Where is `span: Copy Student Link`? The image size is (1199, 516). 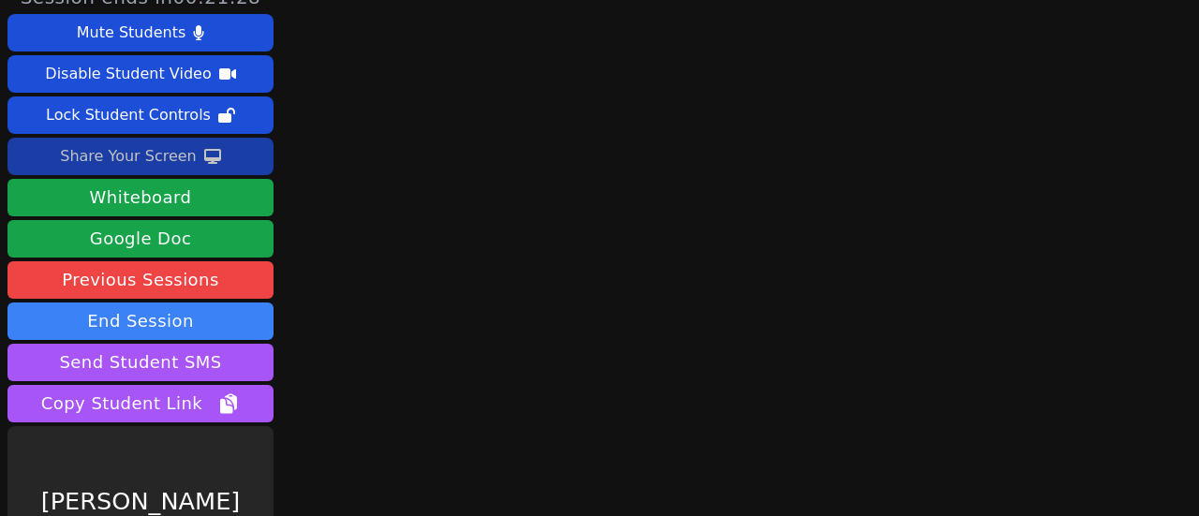
span: Copy Student Link is located at coordinates (141, 404).